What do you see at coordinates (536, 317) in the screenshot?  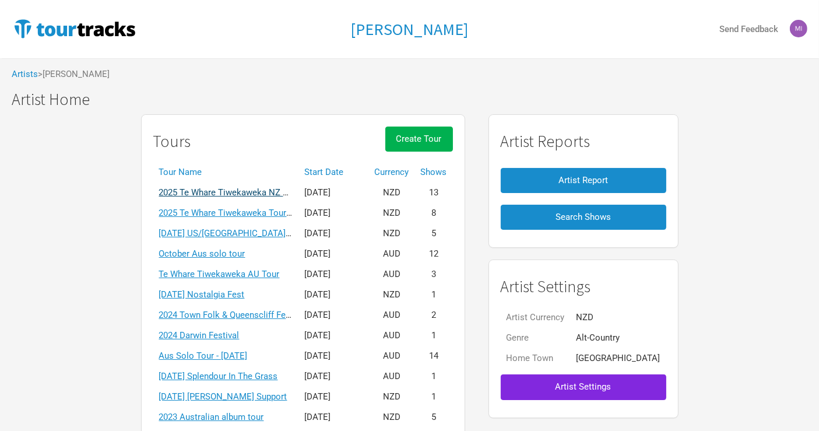 I see `td: Artist Currency` at bounding box center [536, 317].